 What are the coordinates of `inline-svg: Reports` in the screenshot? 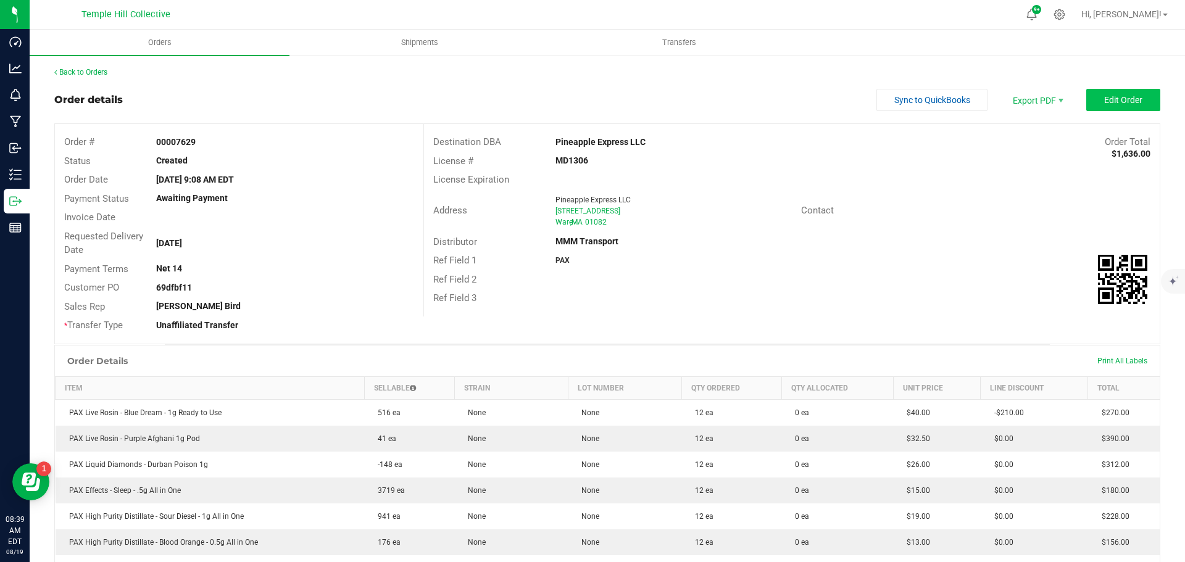 It's located at (15, 228).